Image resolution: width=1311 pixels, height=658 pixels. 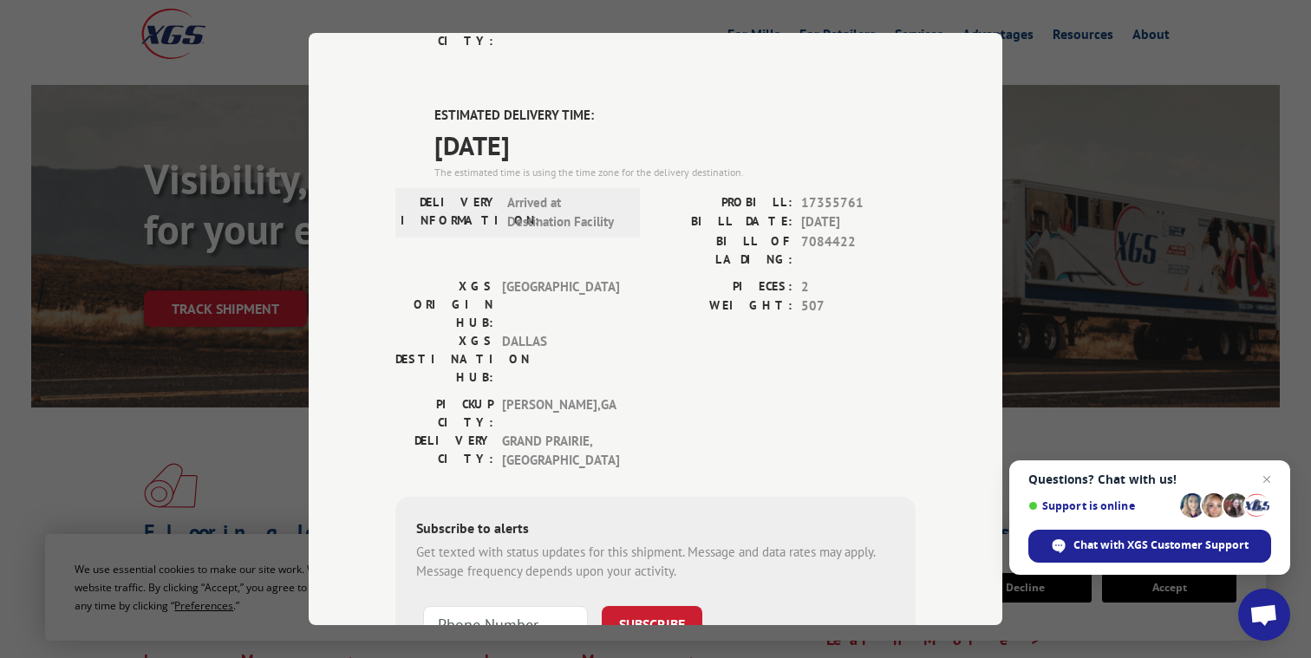 What do you see at coordinates (560, 32) in the screenshot?
I see `span: REDLANDS , CA` at bounding box center [560, 32].